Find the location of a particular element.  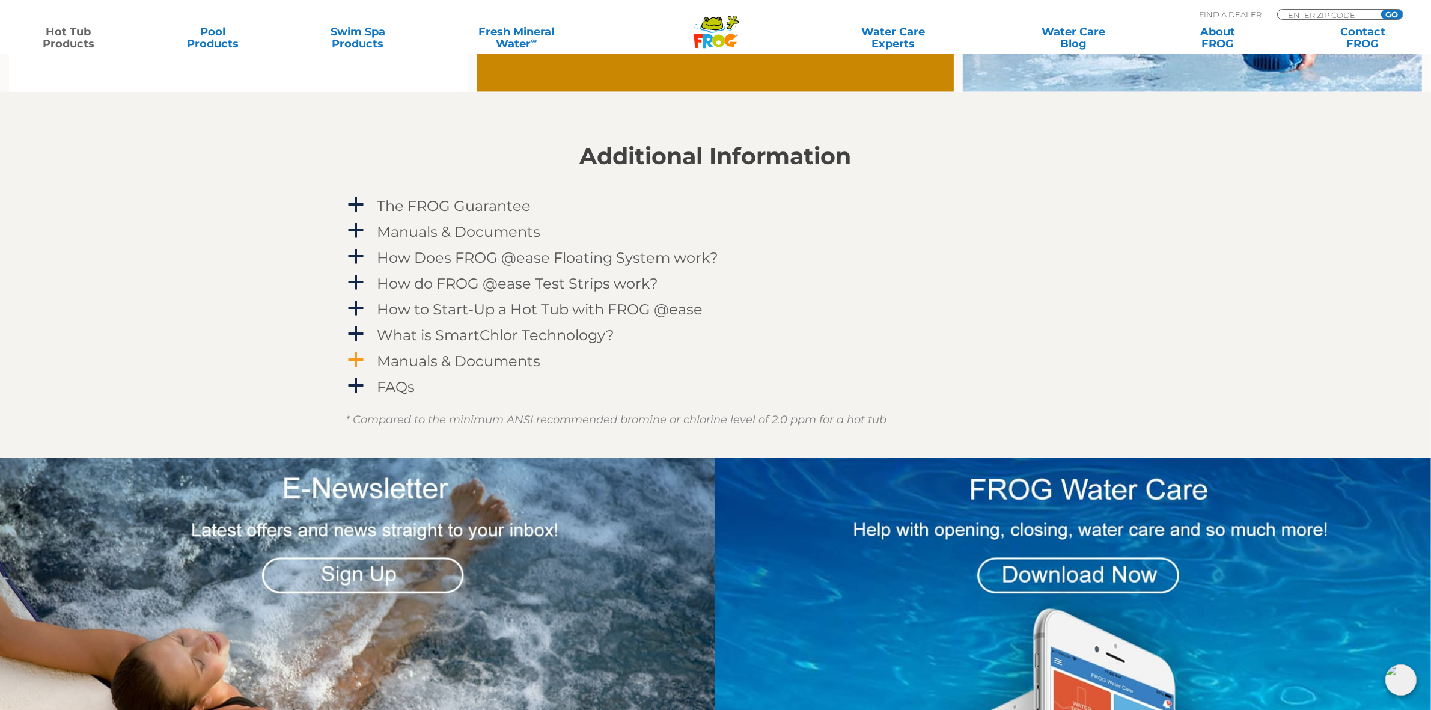

input: Zip Code Form is located at coordinates (1327, 14).